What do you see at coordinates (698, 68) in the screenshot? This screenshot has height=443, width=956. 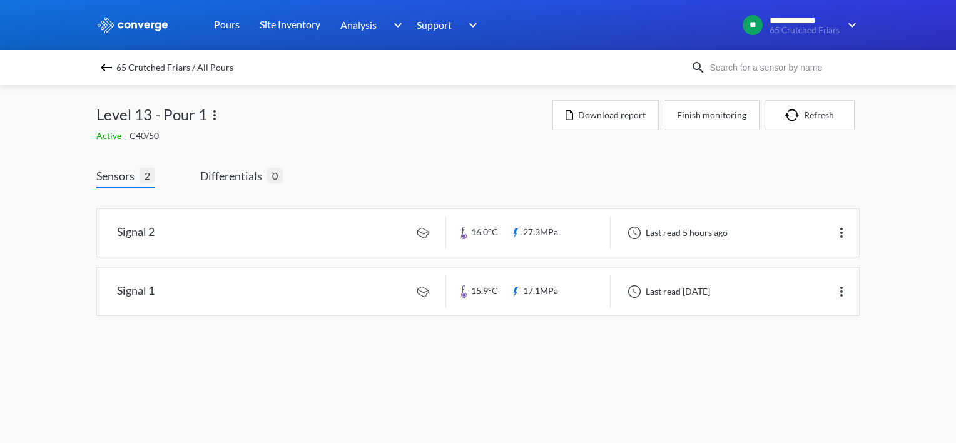 I see `img: icon-search.svg` at bounding box center [698, 68].